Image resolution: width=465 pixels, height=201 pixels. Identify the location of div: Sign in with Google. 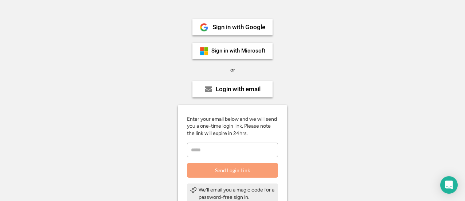
(238, 27).